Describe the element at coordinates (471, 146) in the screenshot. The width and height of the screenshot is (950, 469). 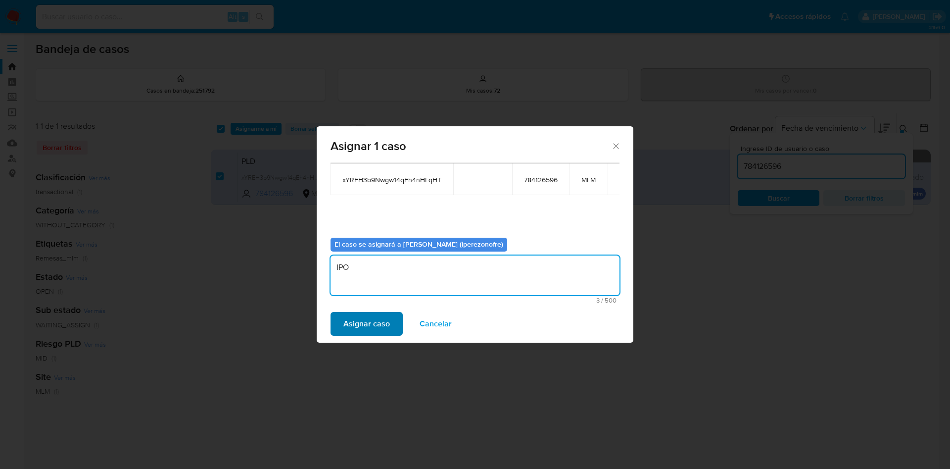
I see `span: Asignar 1 caso` at that location.